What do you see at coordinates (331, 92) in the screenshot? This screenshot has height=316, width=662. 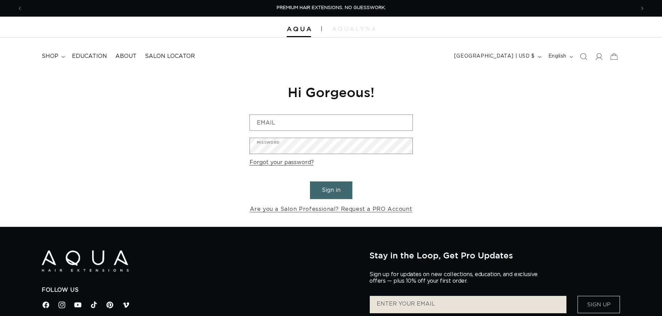 I see `h1: Hi Gorgeous!` at bounding box center [331, 92].